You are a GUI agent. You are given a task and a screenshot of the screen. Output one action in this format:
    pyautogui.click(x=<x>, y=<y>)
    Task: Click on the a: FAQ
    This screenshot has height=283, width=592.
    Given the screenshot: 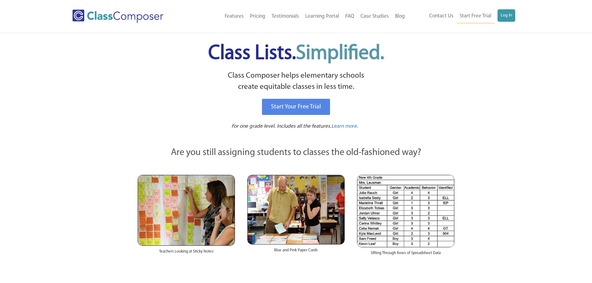 What is the action you would take?
    pyautogui.click(x=350, y=16)
    